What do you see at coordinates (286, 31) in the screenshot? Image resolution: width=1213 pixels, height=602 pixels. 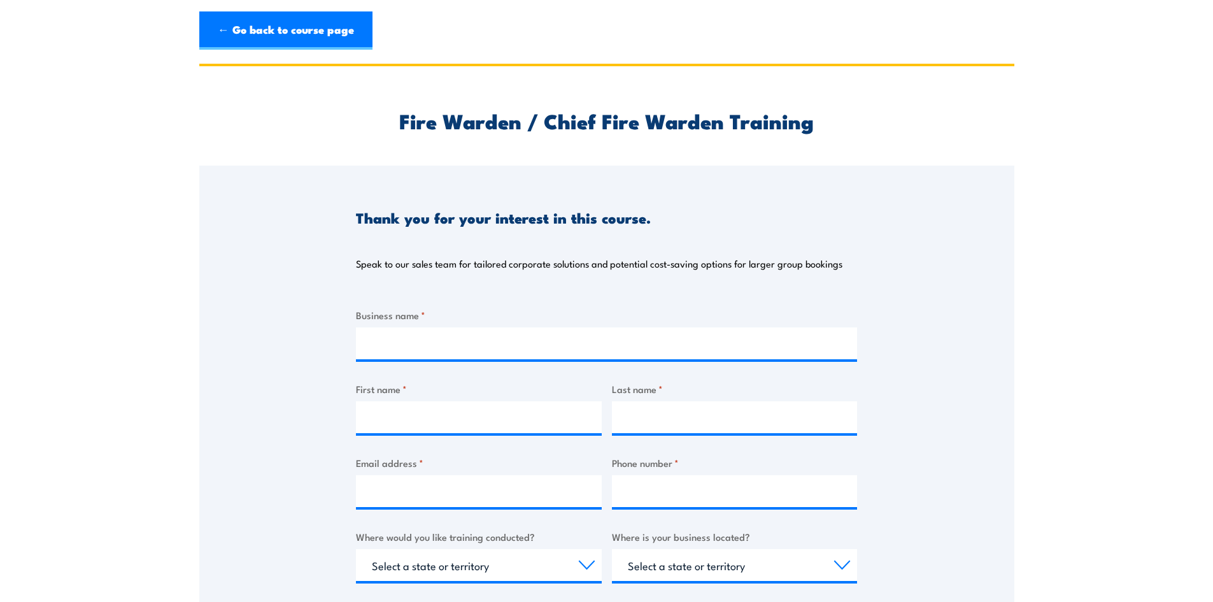 I see `a: ← Go back to course page` at bounding box center [286, 31].